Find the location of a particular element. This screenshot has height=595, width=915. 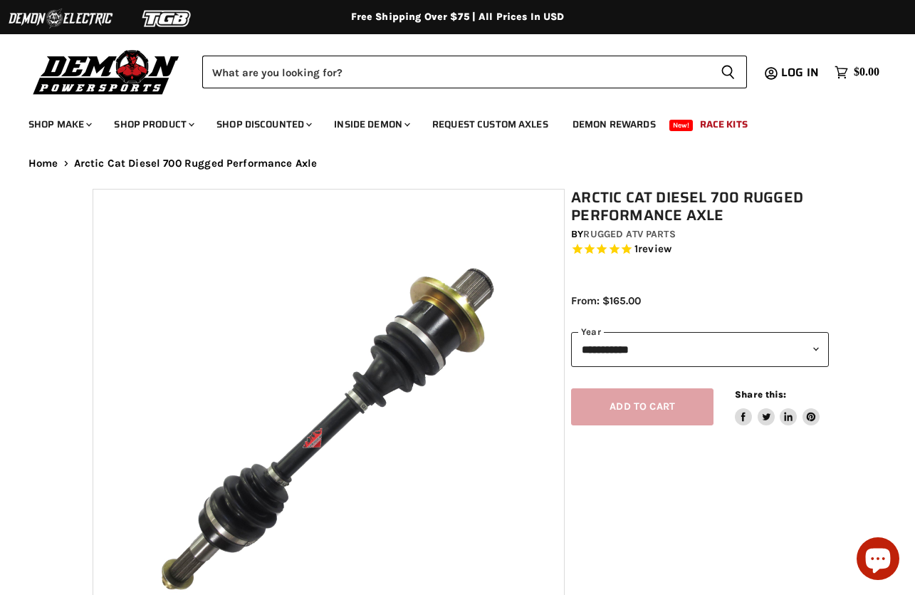

input: Search is located at coordinates (456, 72).